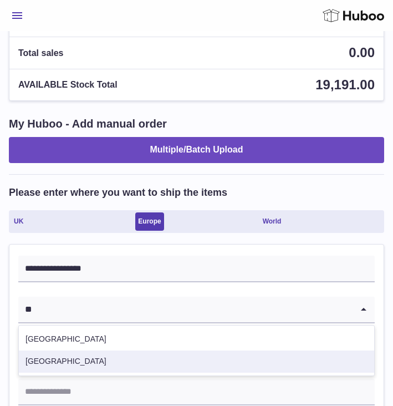 The height and width of the screenshot is (406, 393). Describe the element at coordinates (196, 85) in the screenshot. I see `a: AVAILABLE Stock Total 19,191.00` at that location.